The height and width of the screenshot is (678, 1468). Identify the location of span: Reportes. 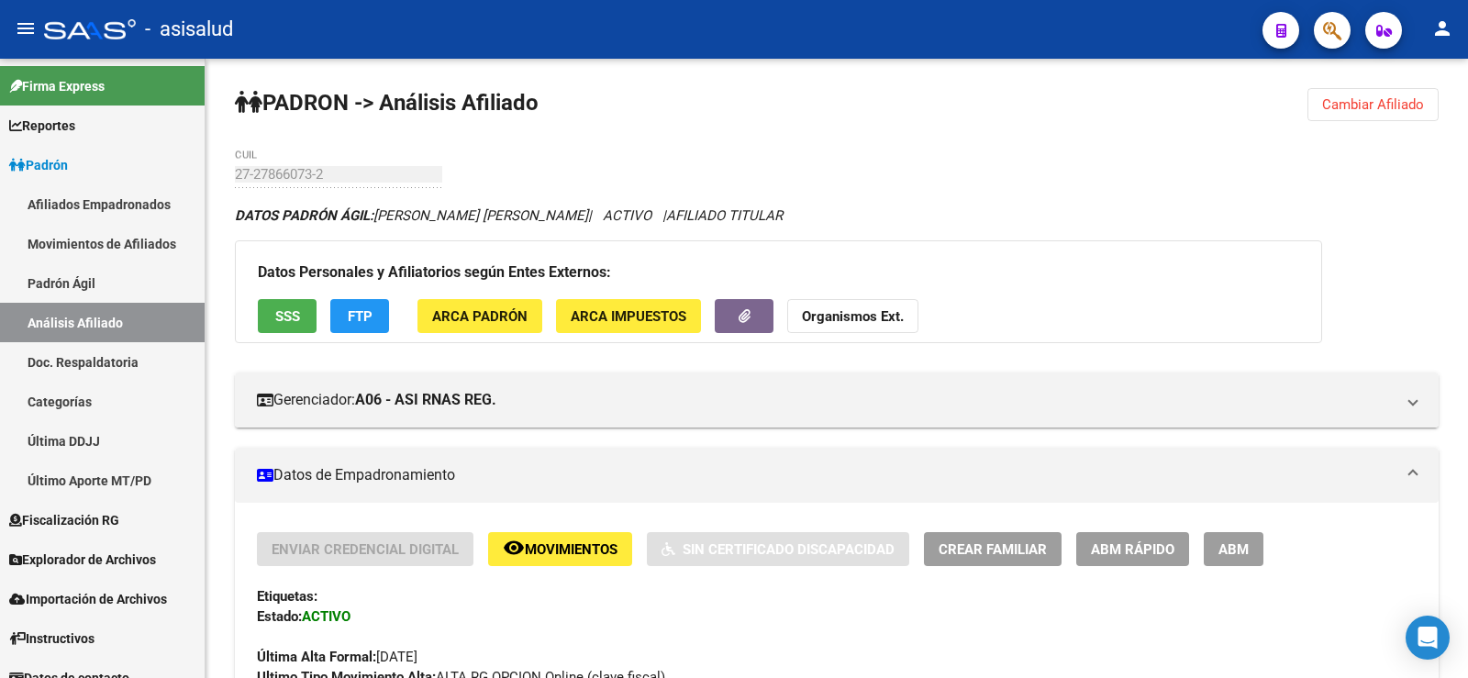
(42, 126).